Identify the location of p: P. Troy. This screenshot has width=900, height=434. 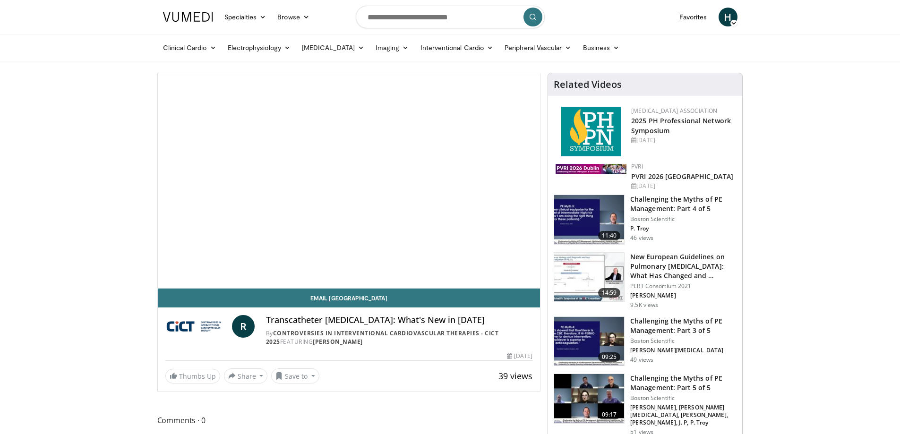
(683, 229).